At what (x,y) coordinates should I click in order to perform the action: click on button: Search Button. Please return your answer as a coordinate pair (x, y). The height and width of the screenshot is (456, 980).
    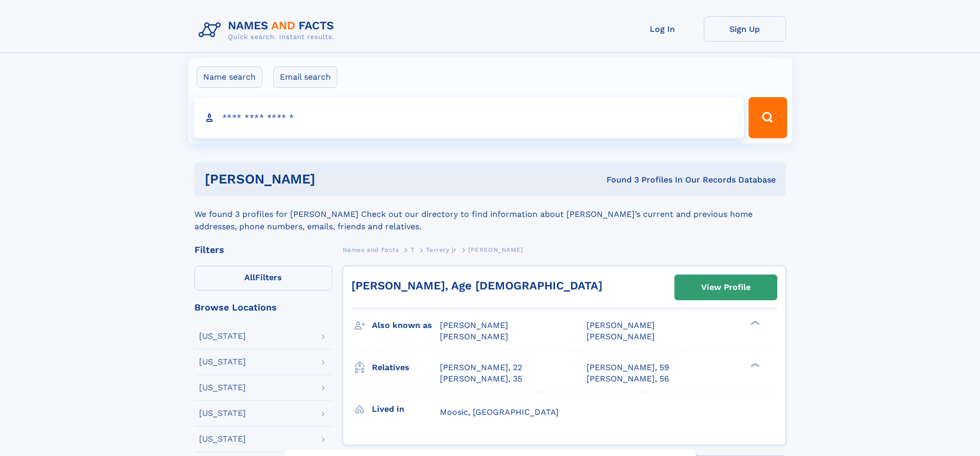
    Looking at the image, I should click on (768, 118).